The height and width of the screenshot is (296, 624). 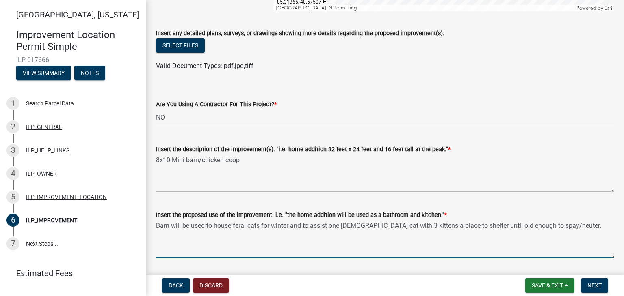 What do you see at coordinates (176, 286) in the screenshot?
I see `button: Back` at bounding box center [176, 286].